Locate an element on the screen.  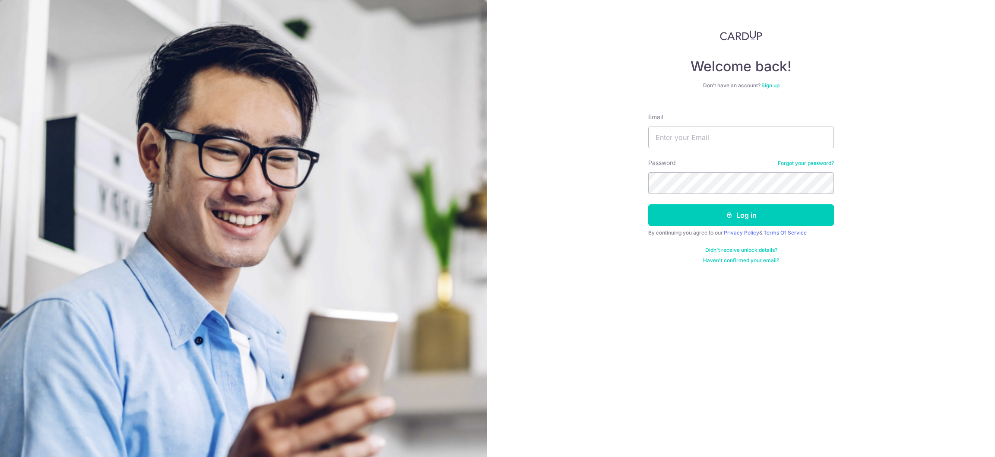
input: Enter your Email is located at coordinates (741, 137).